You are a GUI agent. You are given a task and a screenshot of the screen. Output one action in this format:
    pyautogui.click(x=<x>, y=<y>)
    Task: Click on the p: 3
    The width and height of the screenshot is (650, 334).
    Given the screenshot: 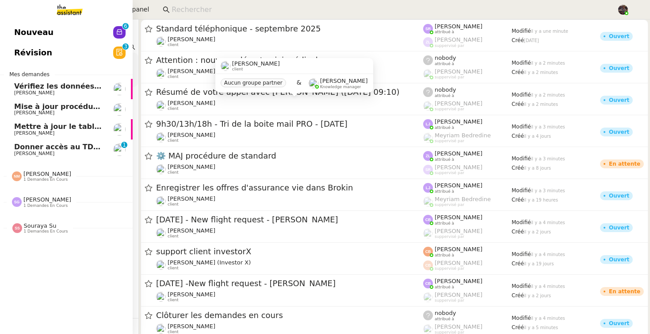 What is the action you would take?
    pyautogui.click(x=126, y=47)
    